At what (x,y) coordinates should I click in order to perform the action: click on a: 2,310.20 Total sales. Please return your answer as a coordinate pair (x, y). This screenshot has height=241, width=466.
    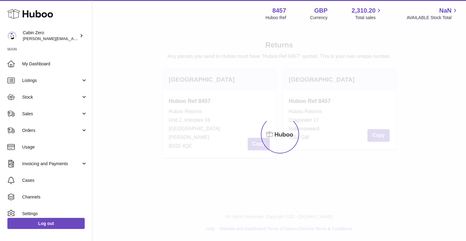
    Looking at the image, I should click on (367, 14).